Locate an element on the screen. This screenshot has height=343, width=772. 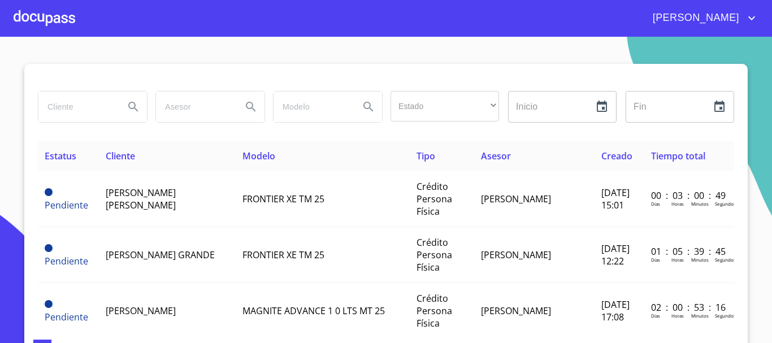
span: Creado is located at coordinates (616, 156).